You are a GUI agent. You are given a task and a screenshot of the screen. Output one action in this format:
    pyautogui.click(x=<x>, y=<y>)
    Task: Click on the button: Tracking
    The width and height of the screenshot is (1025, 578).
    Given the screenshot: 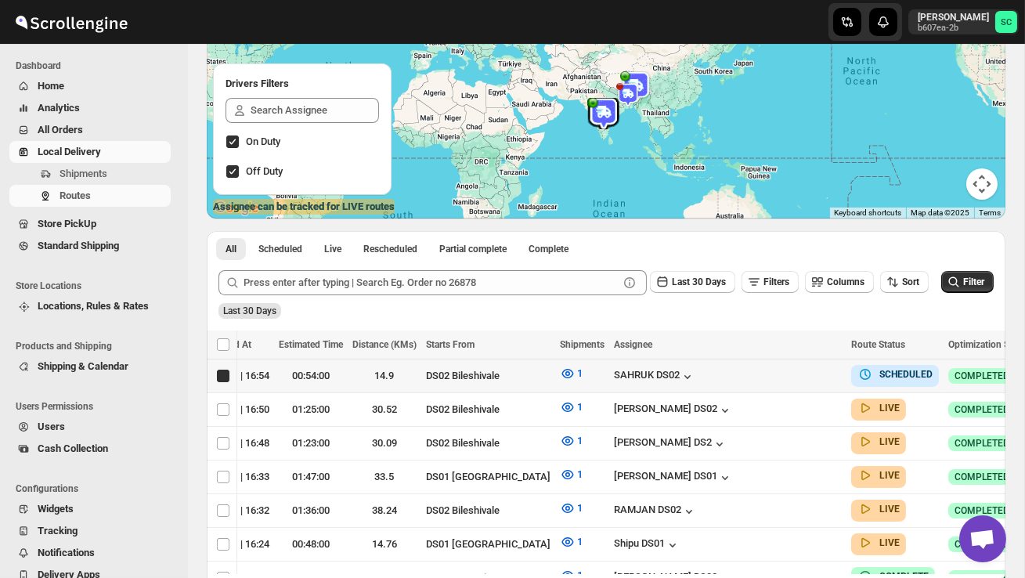 What is the action you would take?
    pyautogui.click(x=90, y=531)
    